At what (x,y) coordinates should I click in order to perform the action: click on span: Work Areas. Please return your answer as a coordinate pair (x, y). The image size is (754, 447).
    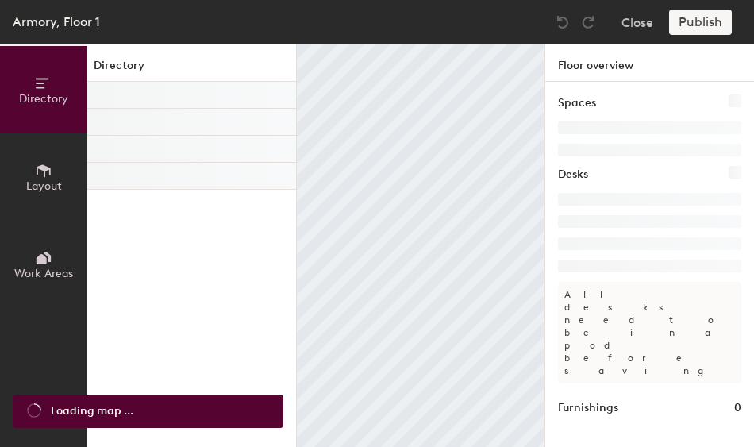
    Looking at the image, I should click on (44, 273).